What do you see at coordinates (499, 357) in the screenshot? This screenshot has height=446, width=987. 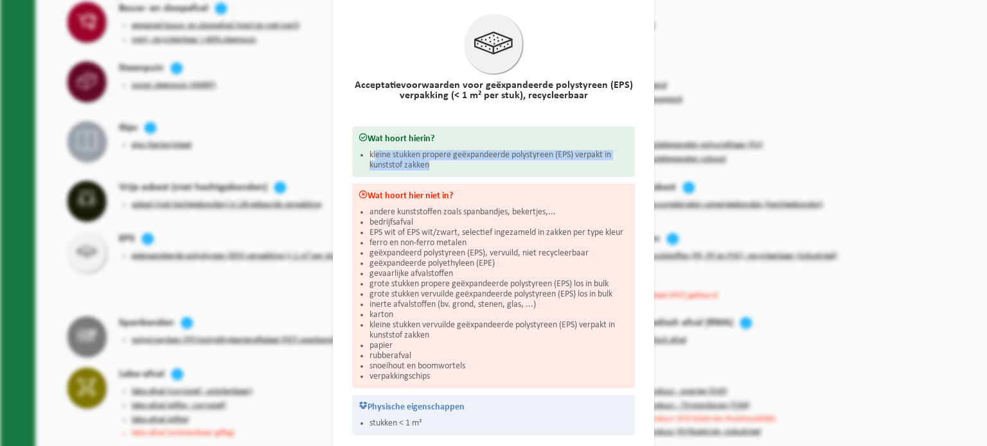 I see `li: rubberafval` at bounding box center [499, 357].